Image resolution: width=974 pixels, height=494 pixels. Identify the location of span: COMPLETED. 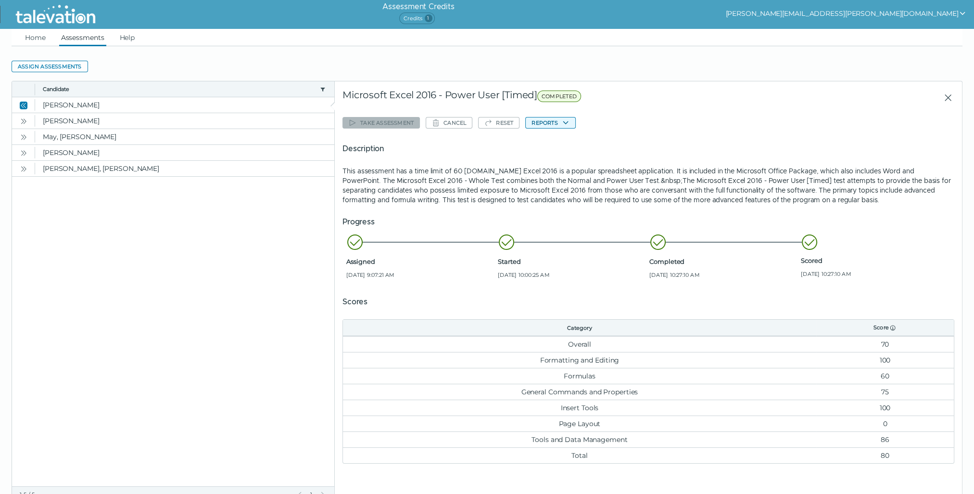
(559, 96).